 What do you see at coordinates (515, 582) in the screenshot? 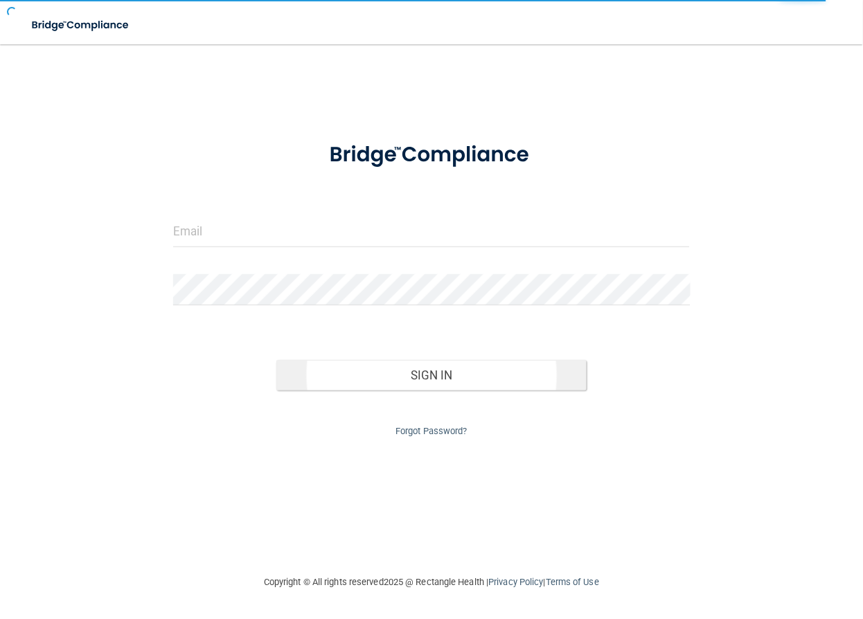
I see `a: Privacy Policy` at bounding box center [515, 582].